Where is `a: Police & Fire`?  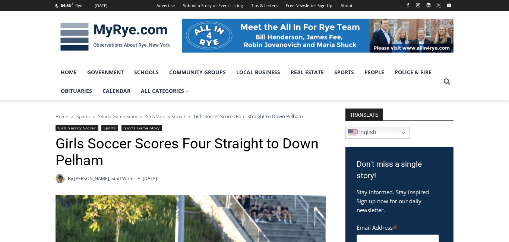
a: Police & Fire is located at coordinates (413, 72).